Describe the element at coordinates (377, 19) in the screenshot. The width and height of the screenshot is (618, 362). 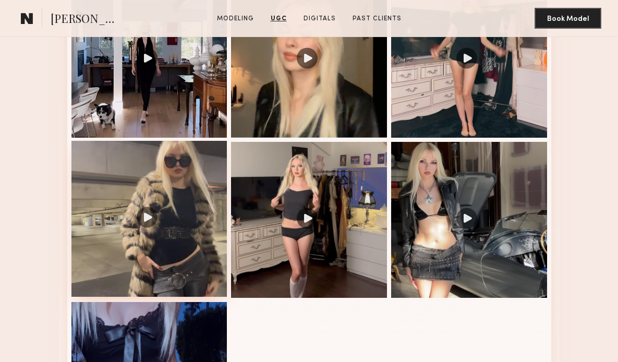
I see `a: Past Clients` at that location.